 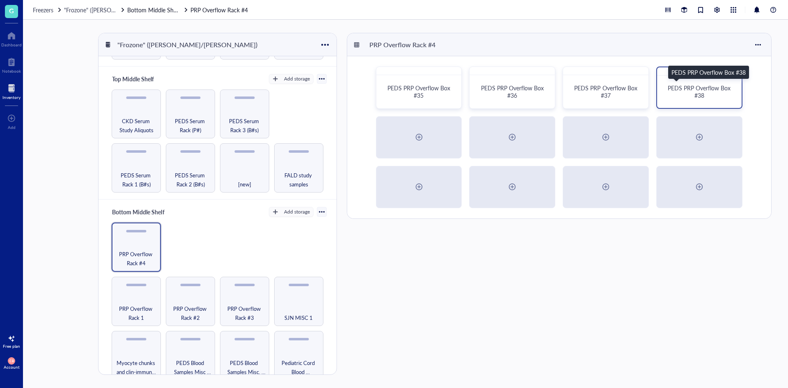 What do you see at coordinates (136, 367) in the screenshot?
I see `span: Myocyte chunks and clin-immune serum` at bounding box center [136, 367].